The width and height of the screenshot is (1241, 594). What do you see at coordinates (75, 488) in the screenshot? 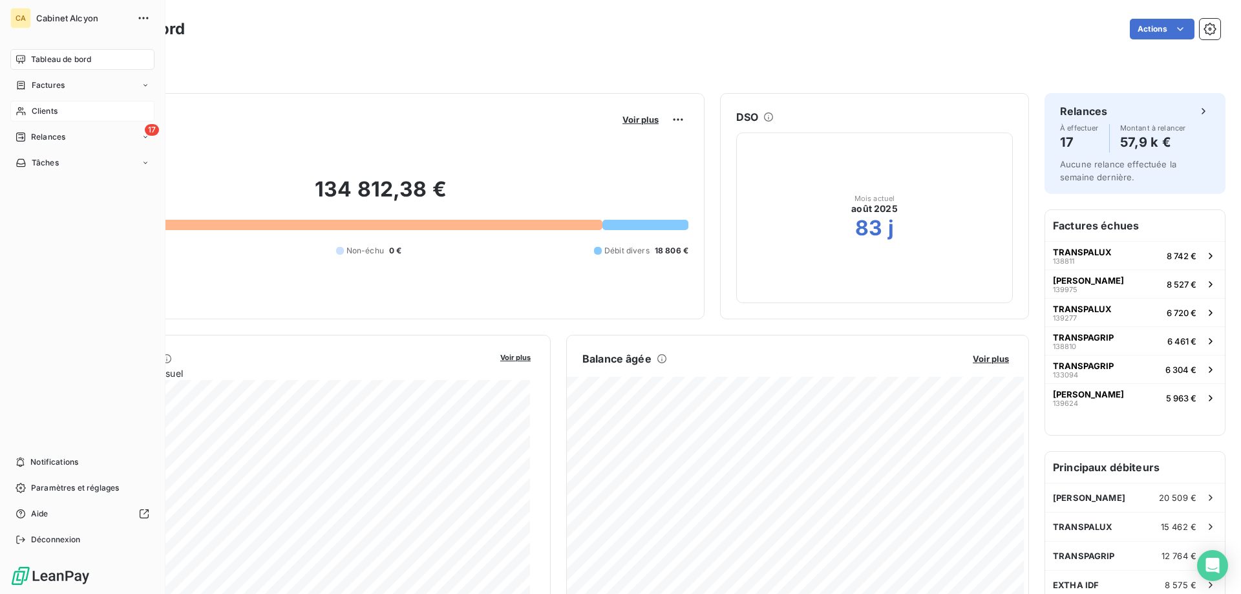
I see `span: Paramètres et réglages` at bounding box center [75, 488].